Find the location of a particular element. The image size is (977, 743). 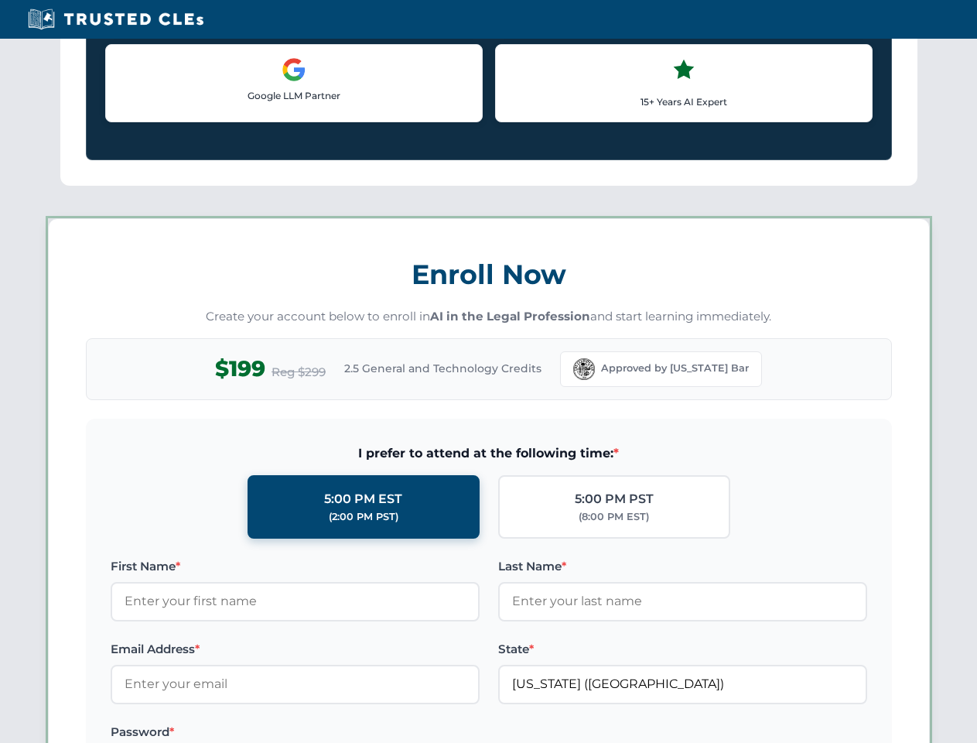

input: Enter your first name is located at coordinates (295, 601).